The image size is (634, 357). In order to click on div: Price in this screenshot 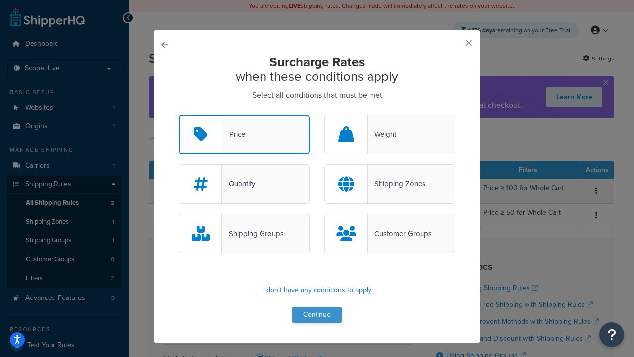, I will do `click(234, 134)`.